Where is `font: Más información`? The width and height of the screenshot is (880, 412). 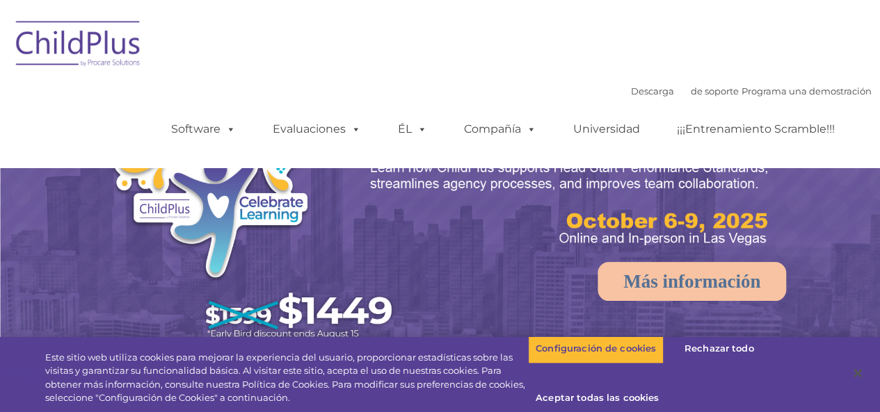
font: Más información is located at coordinates (691, 282).